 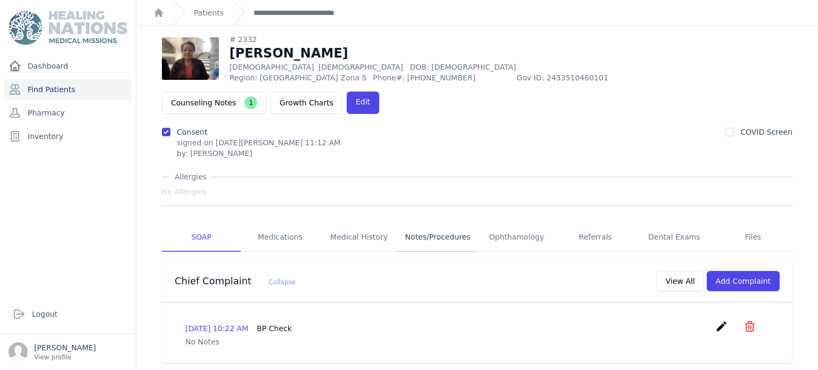 I want to click on label: COVID Screen, so click(x=766, y=132).